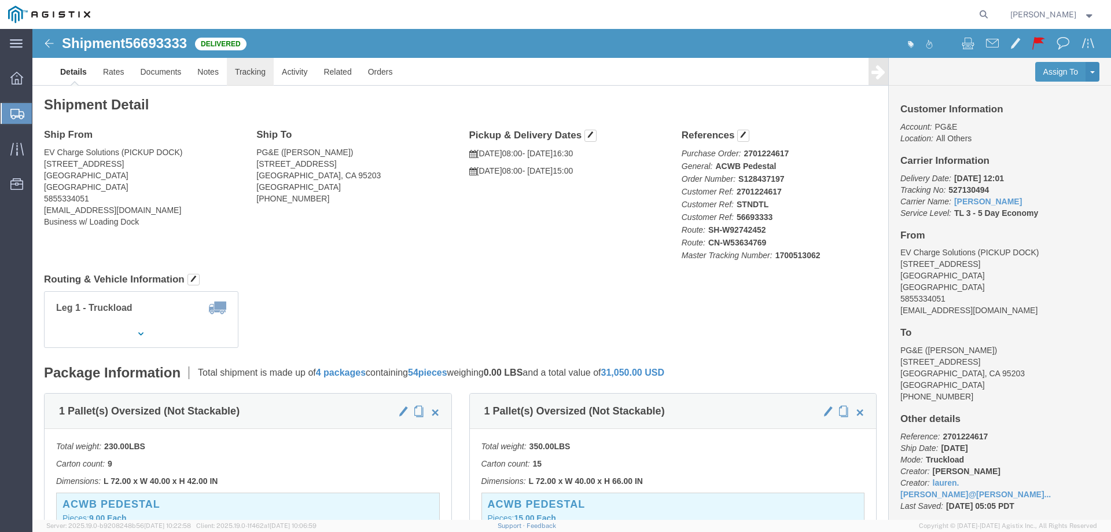 This screenshot has width=1111, height=532. I want to click on a: Feedback, so click(541, 525).